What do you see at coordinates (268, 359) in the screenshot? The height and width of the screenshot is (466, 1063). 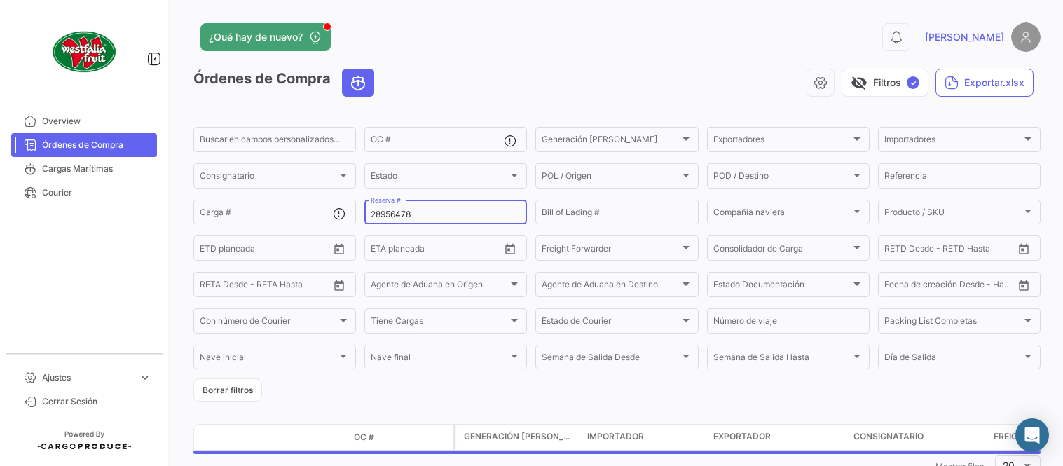 I see `span: Nave inicial` at bounding box center [268, 359].